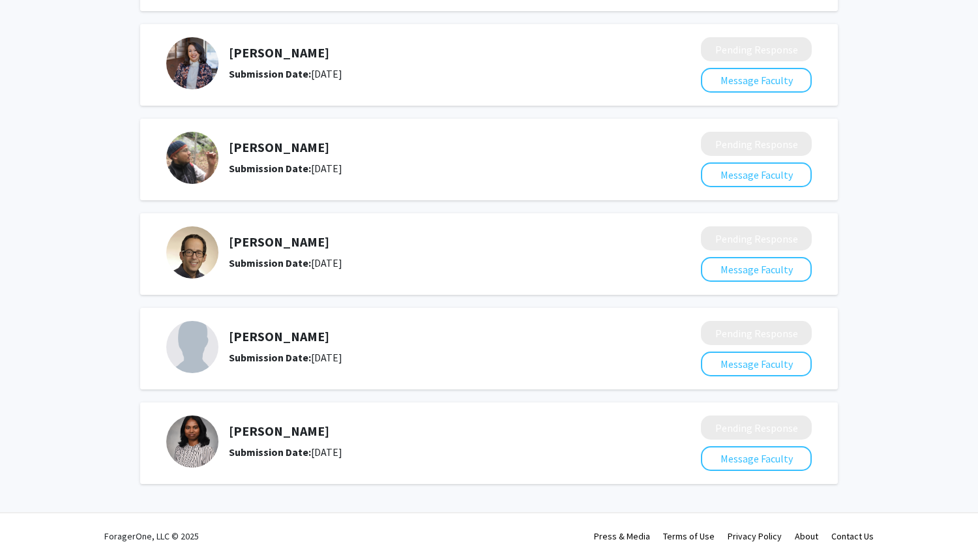 This screenshot has height=559, width=978. Describe the element at coordinates (754, 536) in the screenshot. I see `a: Privacy Policy` at that location.